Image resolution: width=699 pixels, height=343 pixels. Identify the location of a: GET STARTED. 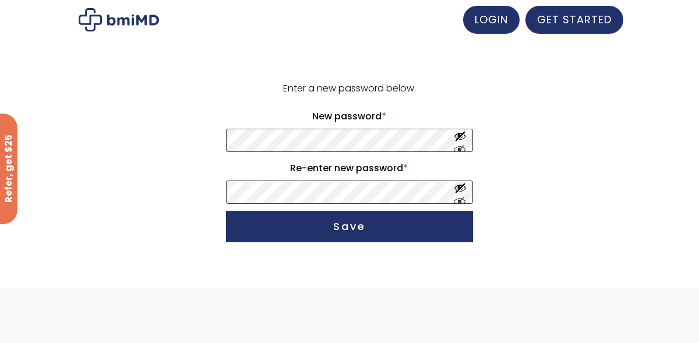
(575, 20).